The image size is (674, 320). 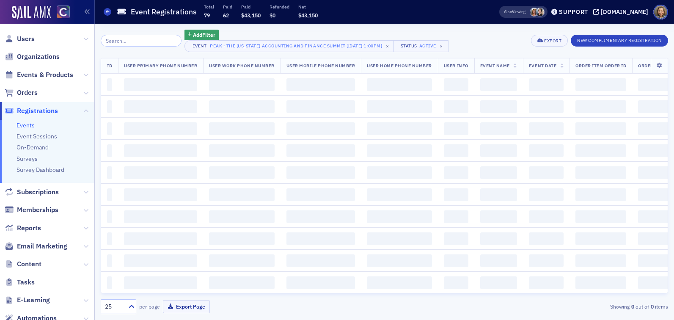 I want to click on button: Export, so click(x=549, y=41).